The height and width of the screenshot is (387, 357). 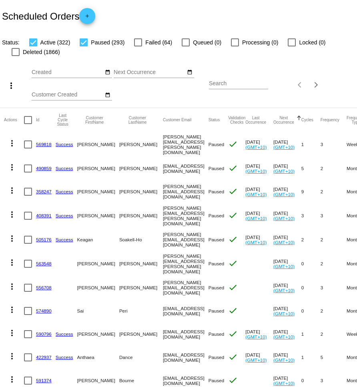 What do you see at coordinates (68, 95) in the screenshot?
I see `input: Customer Created` at bounding box center [68, 95].